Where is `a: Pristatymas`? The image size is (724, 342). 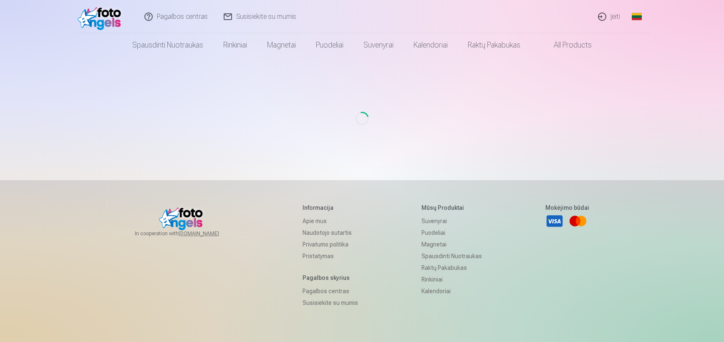 a: Pristatymas is located at coordinates (330, 256).